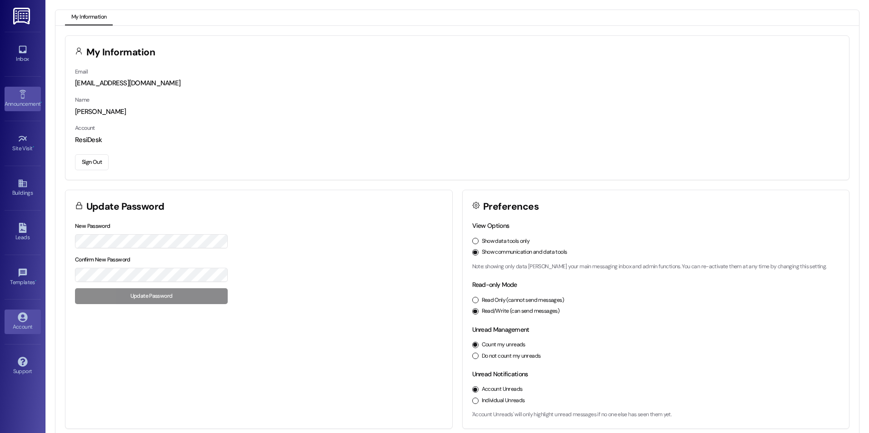  I want to click on label: Individual Unreads, so click(503, 401).